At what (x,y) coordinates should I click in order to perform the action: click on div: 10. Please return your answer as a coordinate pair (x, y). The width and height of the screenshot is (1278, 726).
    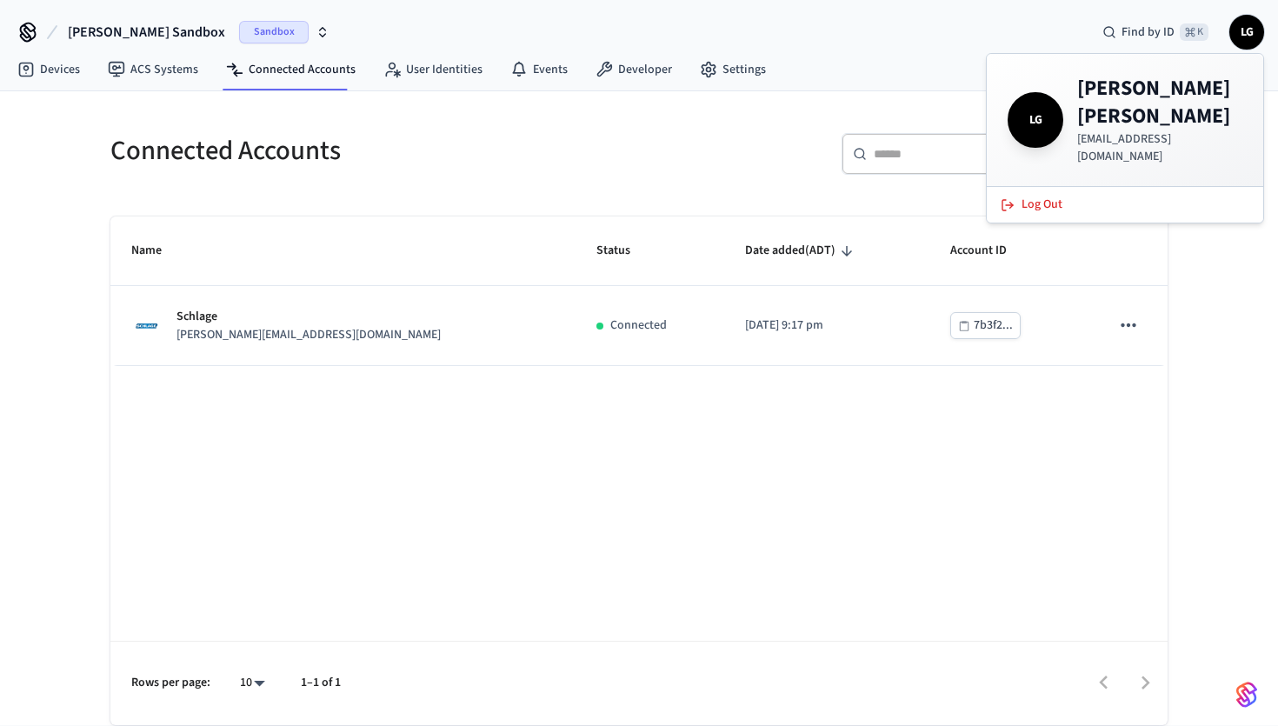
    Looking at the image, I should click on (252, 682).